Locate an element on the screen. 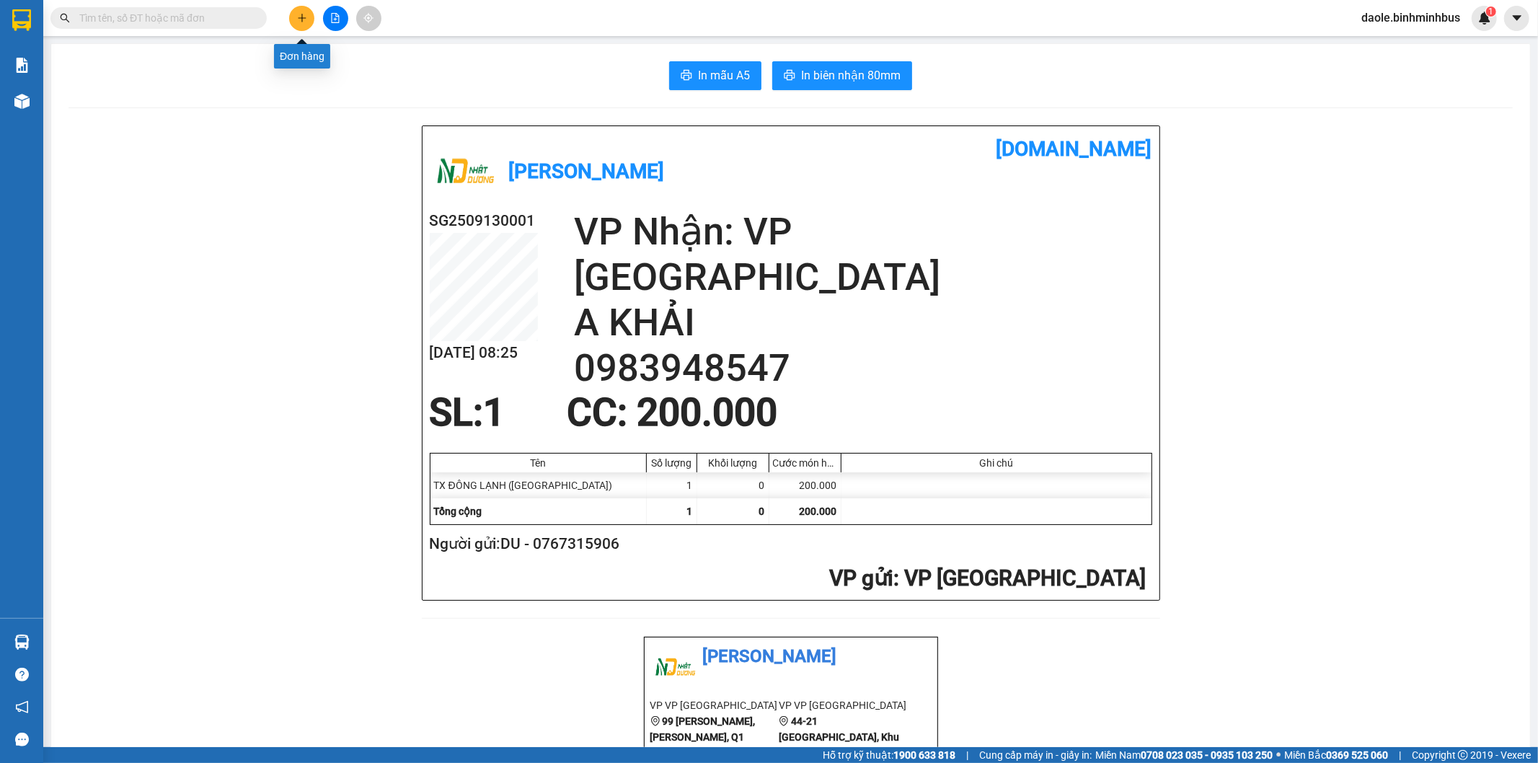  span: VP gửi is located at coordinates (862, 578).